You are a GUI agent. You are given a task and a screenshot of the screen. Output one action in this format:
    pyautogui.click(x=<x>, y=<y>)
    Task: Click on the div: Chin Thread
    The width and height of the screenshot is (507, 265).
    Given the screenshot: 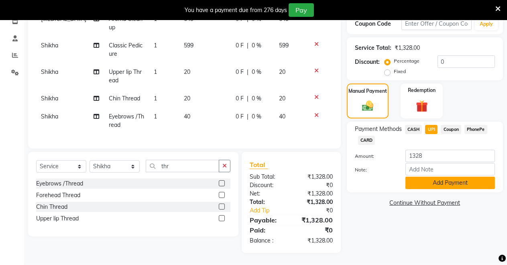 What is the action you would take?
    pyautogui.click(x=52, y=207)
    